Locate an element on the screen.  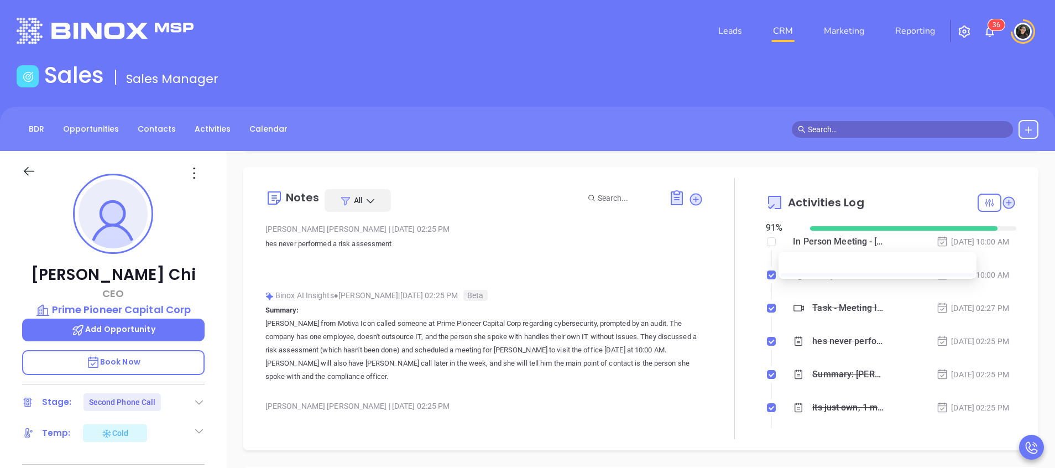
a: Prime Pioneer Capital Corp is located at coordinates (113, 310).